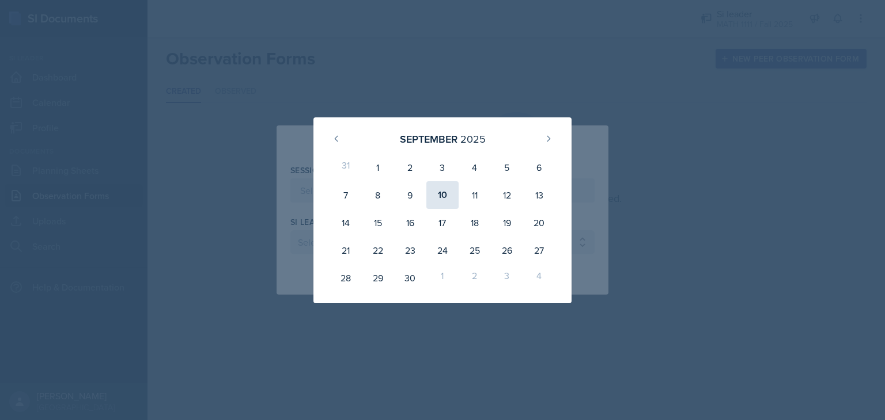 The height and width of the screenshot is (420, 885). Describe the element at coordinates (378, 278) in the screenshot. I see `div: 29` at that location.